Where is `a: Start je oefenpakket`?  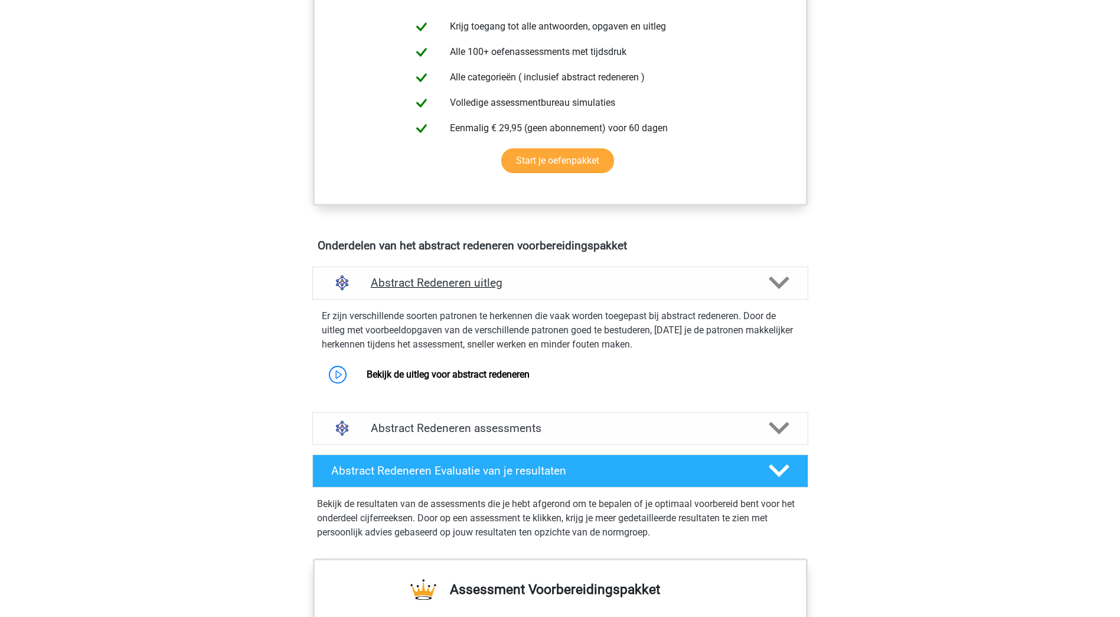 a: Start je oefenpakket is located at coordinates (557, 161).